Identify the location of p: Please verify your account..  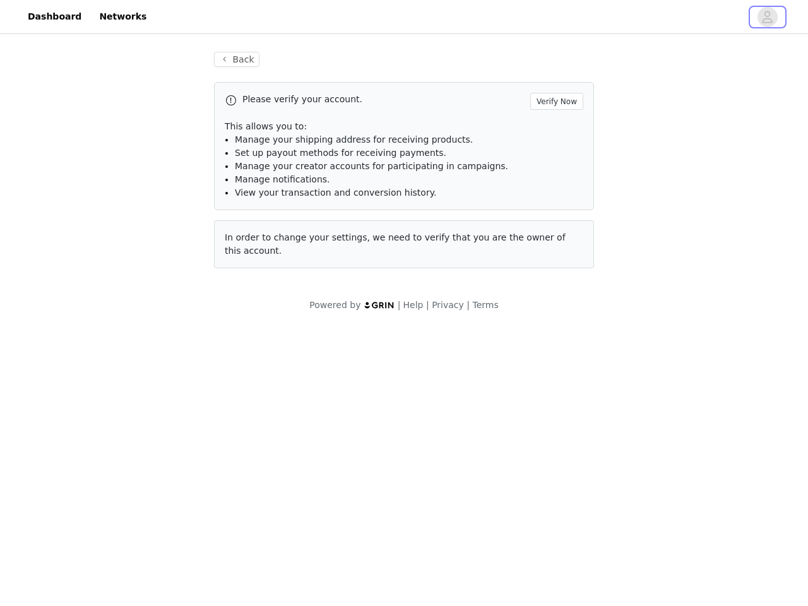
(384, 99).